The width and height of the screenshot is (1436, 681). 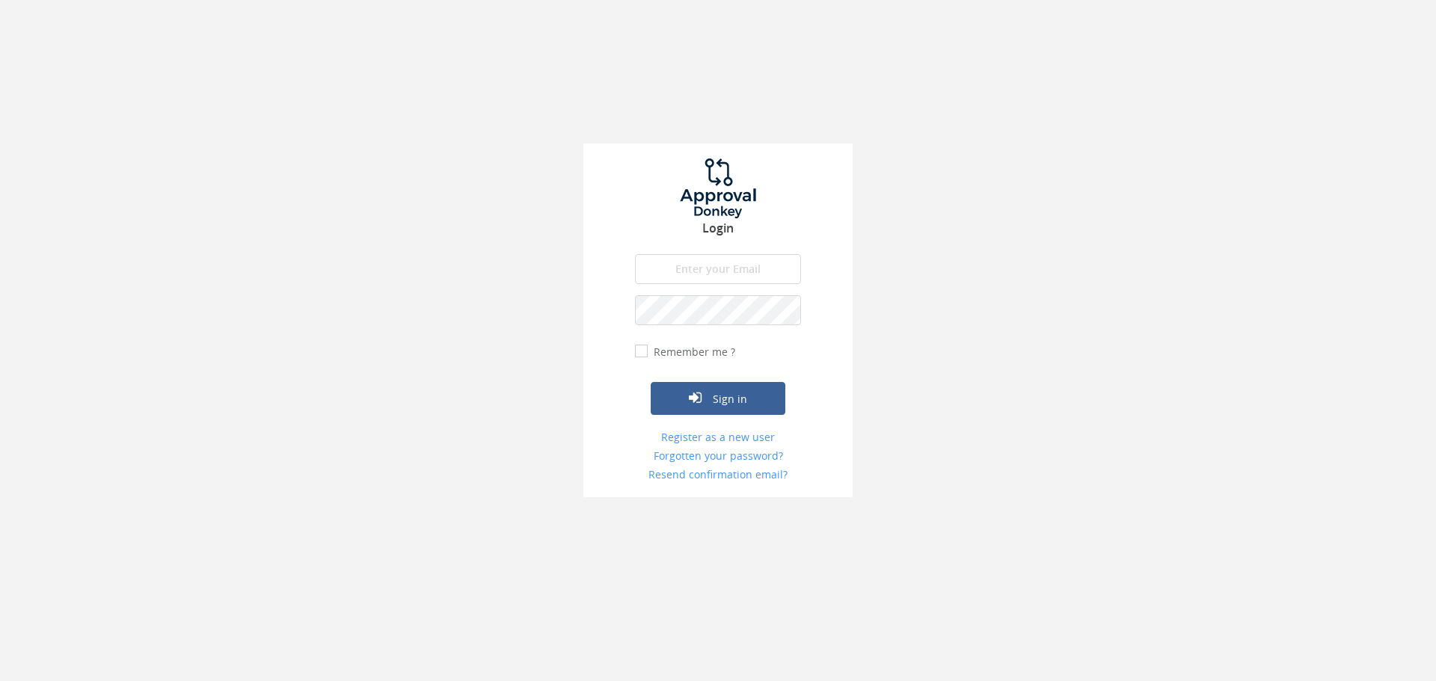 What do you see at coordinates (718, 475) in the screenshot?
I see `a: Resend confirmation email?` at bounding box center [718, 475].